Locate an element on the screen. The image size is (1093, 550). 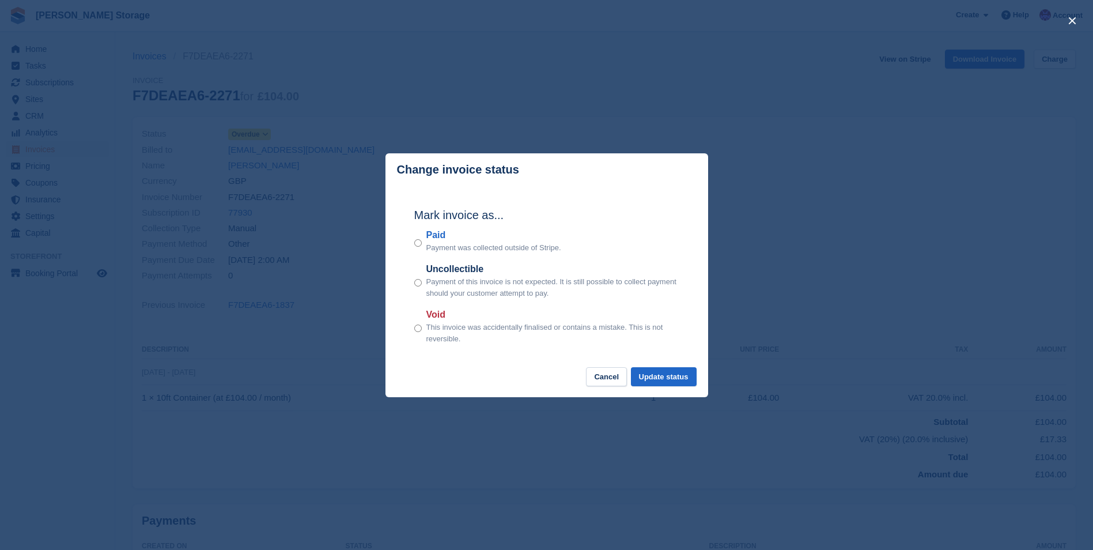
button: Cancel is located at coordinates (606, 376).